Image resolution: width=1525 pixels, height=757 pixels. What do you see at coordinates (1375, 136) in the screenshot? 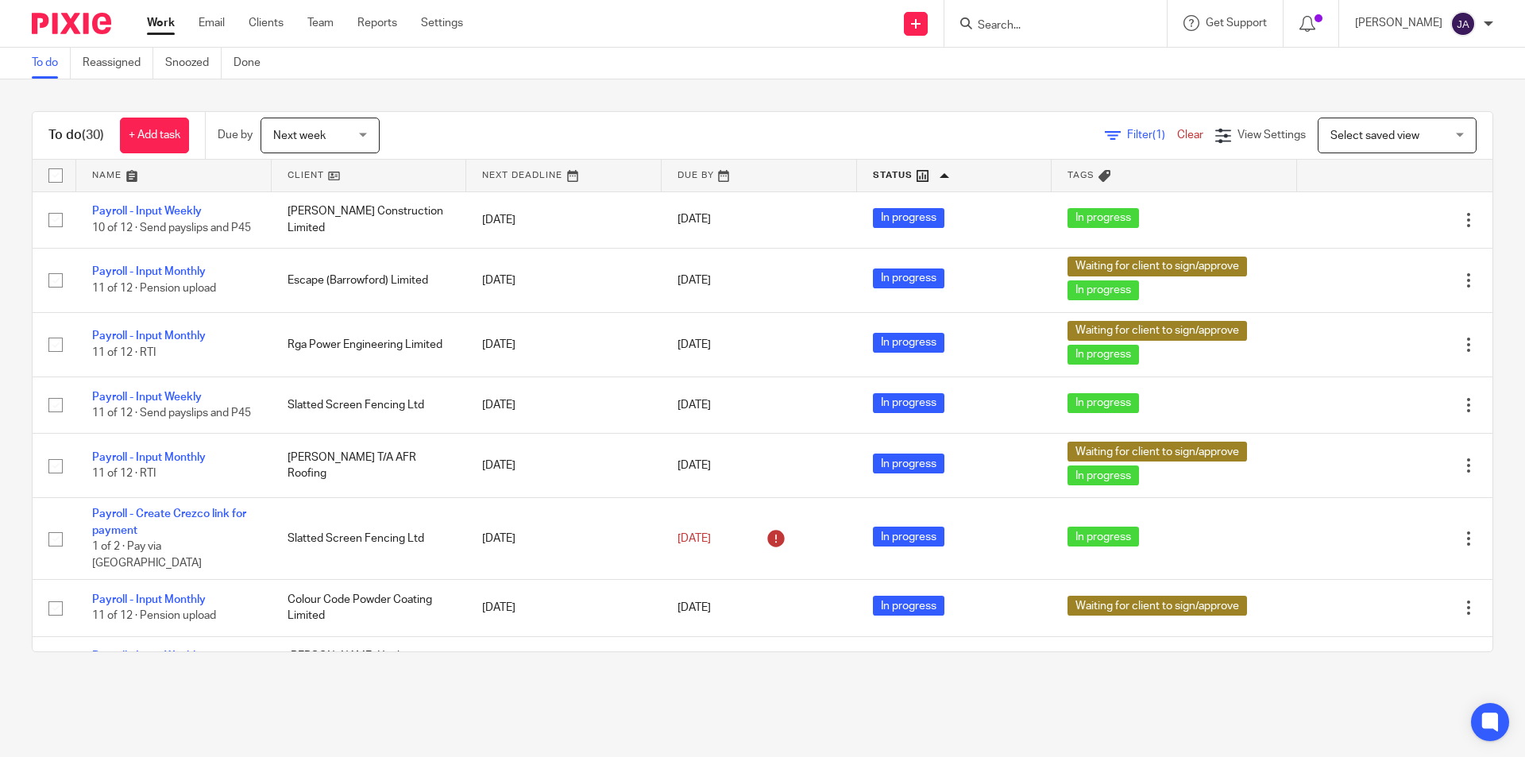
I see `span: Select saved view` at bounding box center [1375, 136].